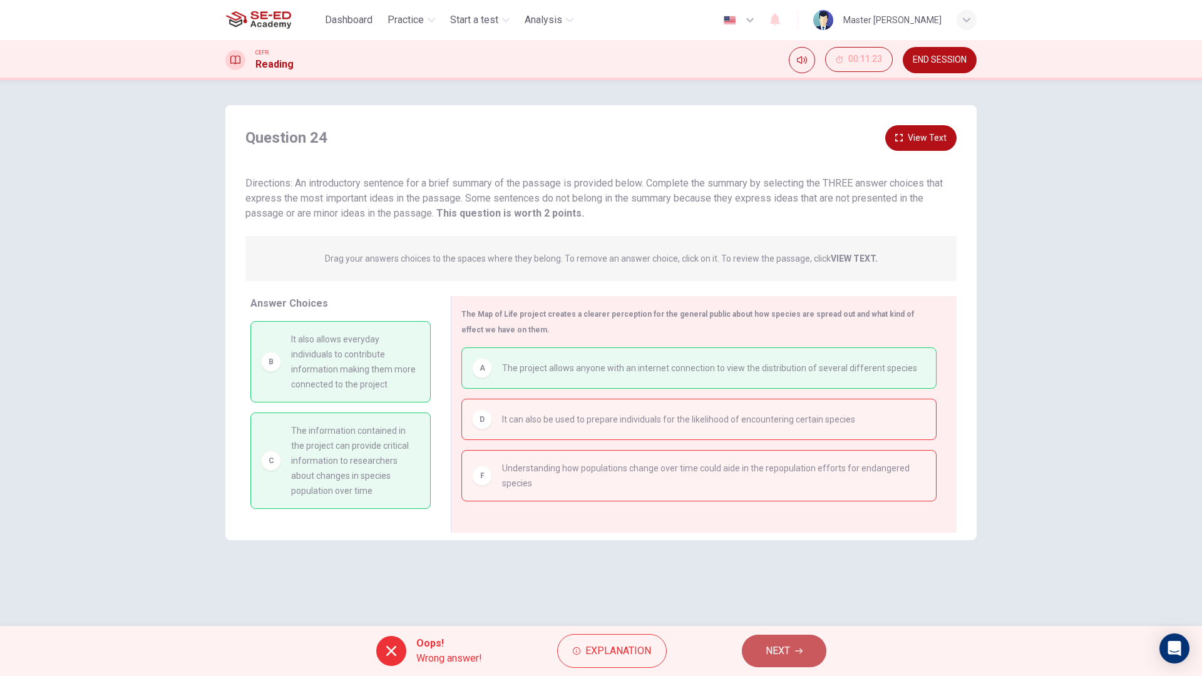  Describe the element at coordinates (272, 20) in the screenshot. I see `a: SE-ED Academy logo` at that location.